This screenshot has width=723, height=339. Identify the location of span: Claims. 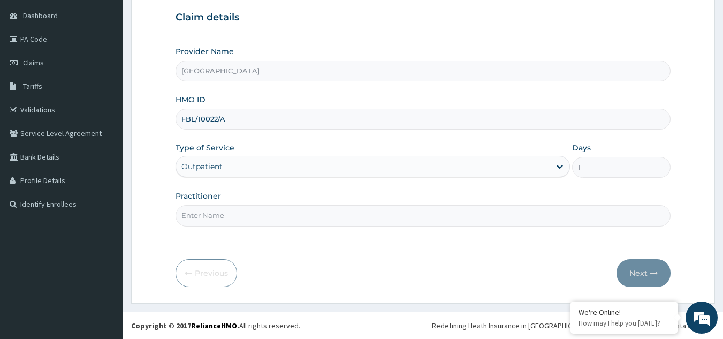
(33, 63).